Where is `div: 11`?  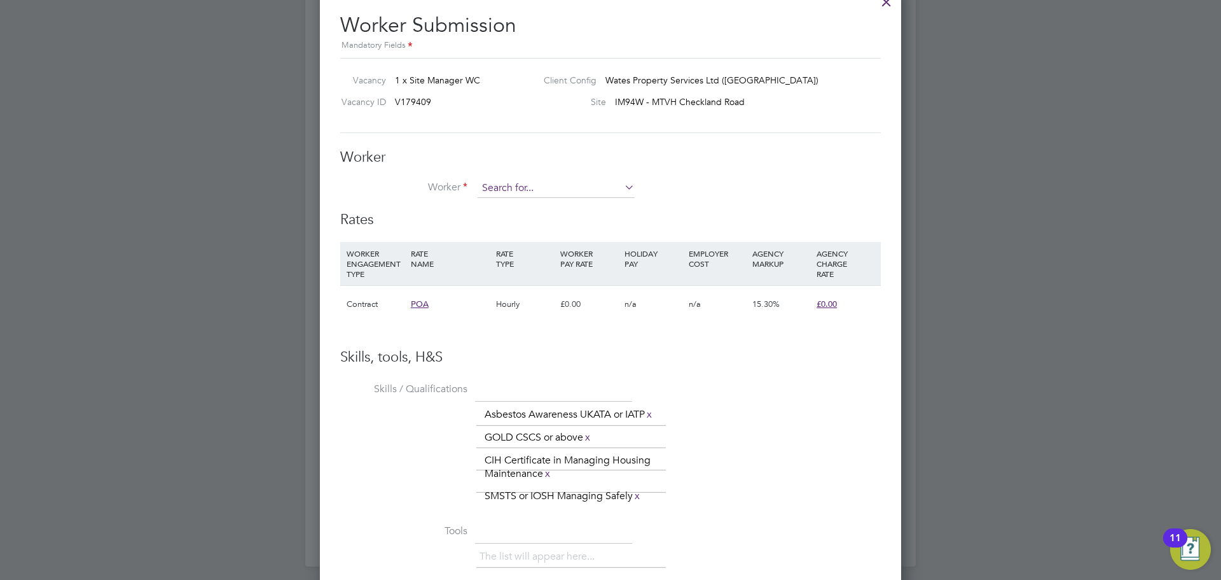 div: 11 is located at coordinates (1176, 546).